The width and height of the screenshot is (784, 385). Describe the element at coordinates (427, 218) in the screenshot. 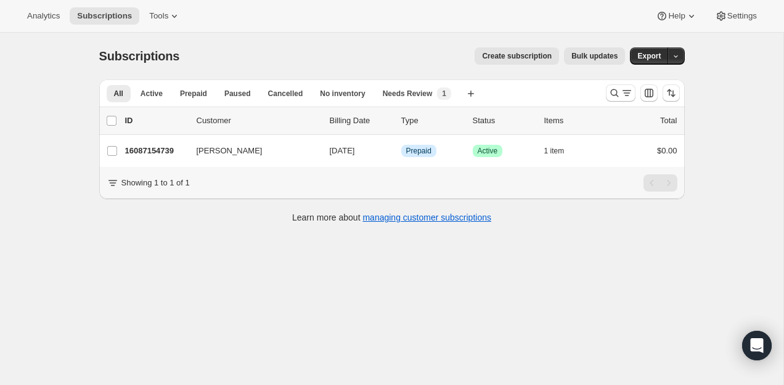

I see `a: managing customer subscriptions` at that location.